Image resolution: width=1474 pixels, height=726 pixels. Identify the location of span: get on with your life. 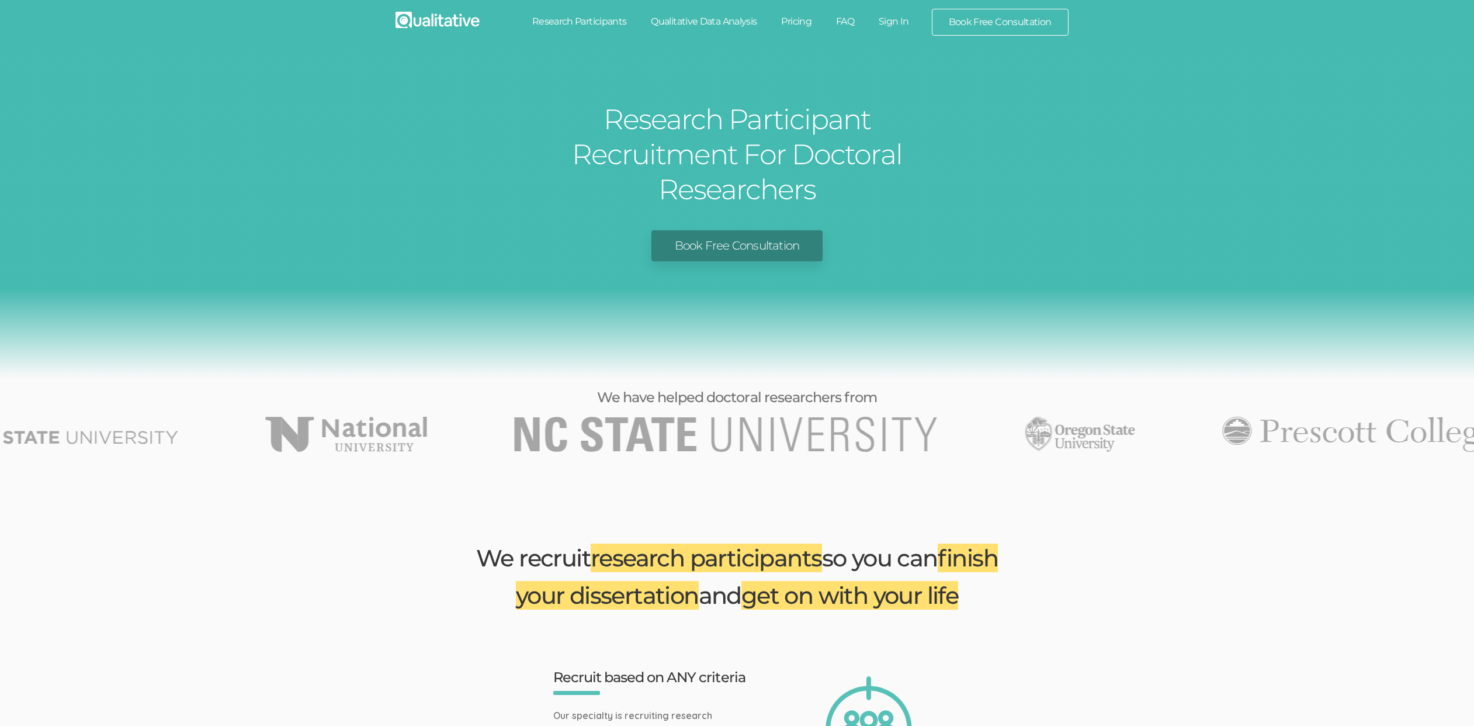
(849, 595).